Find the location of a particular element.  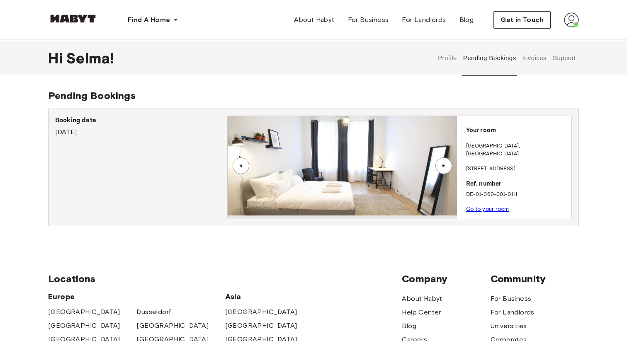

span: Selma ! is located at coordinates (90, 58).